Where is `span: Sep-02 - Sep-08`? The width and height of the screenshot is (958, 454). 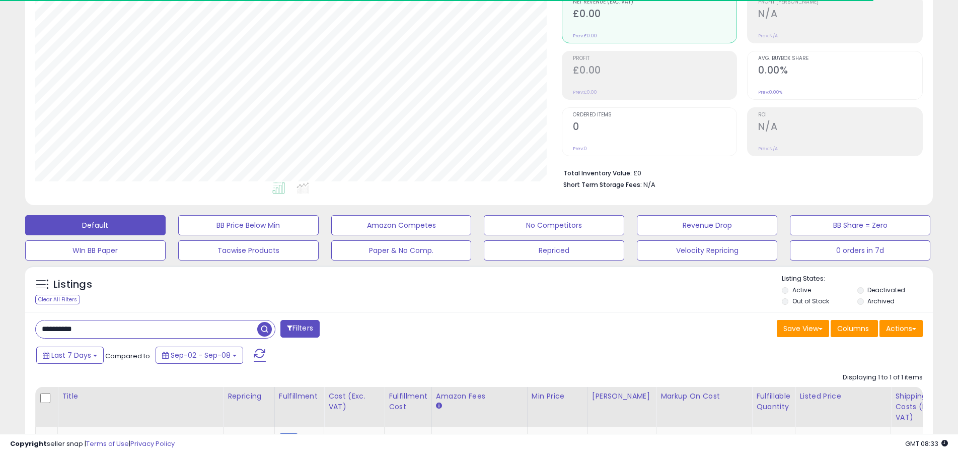 span: Sep-02 - Sep-08 is located at coordinates (200, 355).